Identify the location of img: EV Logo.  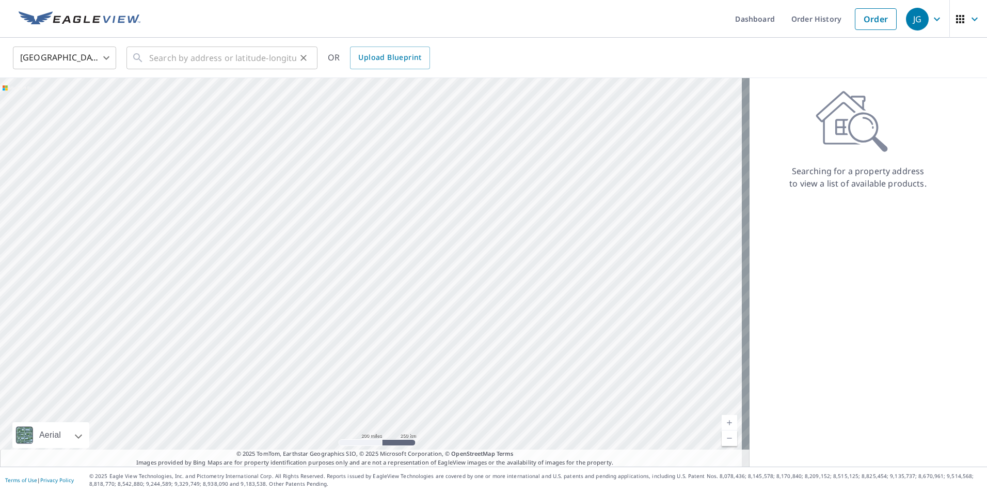
(80, 19).